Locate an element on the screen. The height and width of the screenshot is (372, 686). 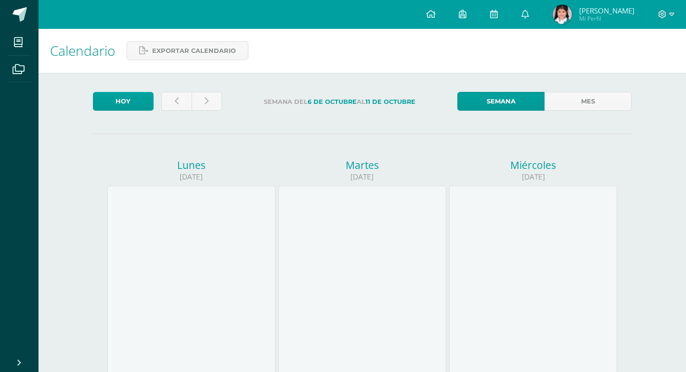
a: Hoy is located at coordinates (123, 101).